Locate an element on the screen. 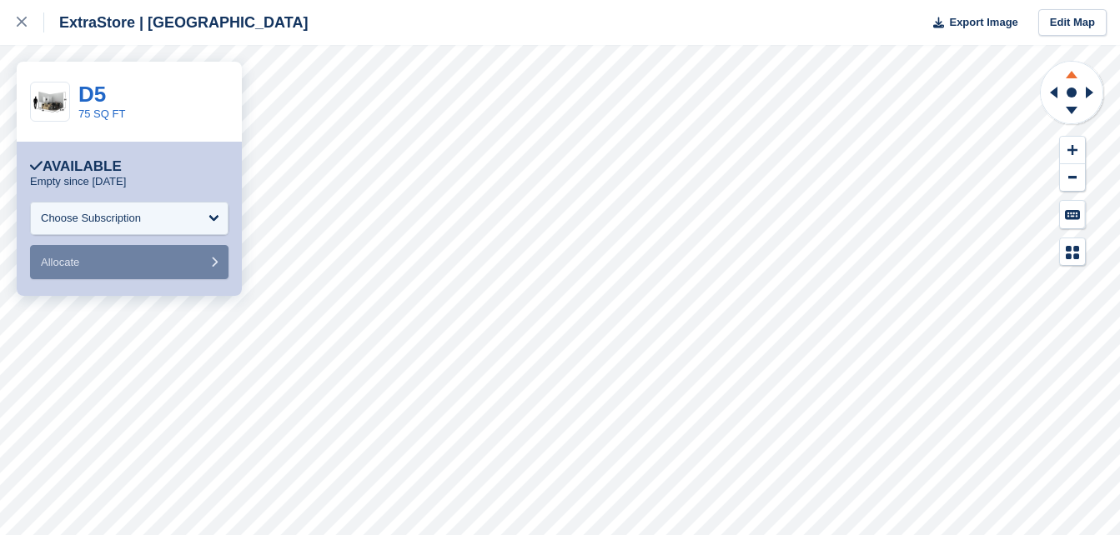 The height and width of the screenshot is (535, 1120). a: 75 SQ FT is located at coordinates (102, 113).